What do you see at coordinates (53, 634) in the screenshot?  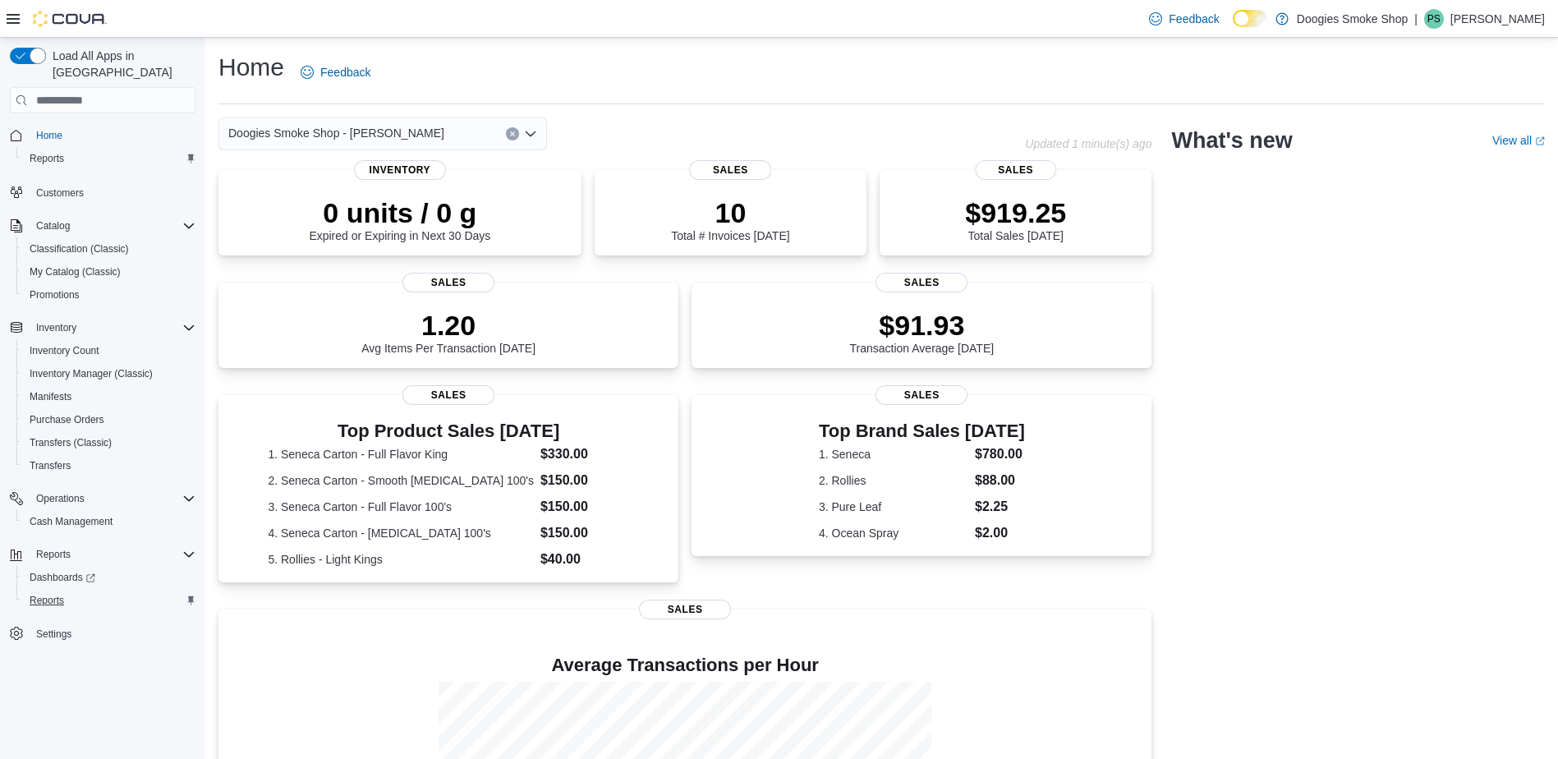 I see `a: Settings` at bounding box center [53, 634].